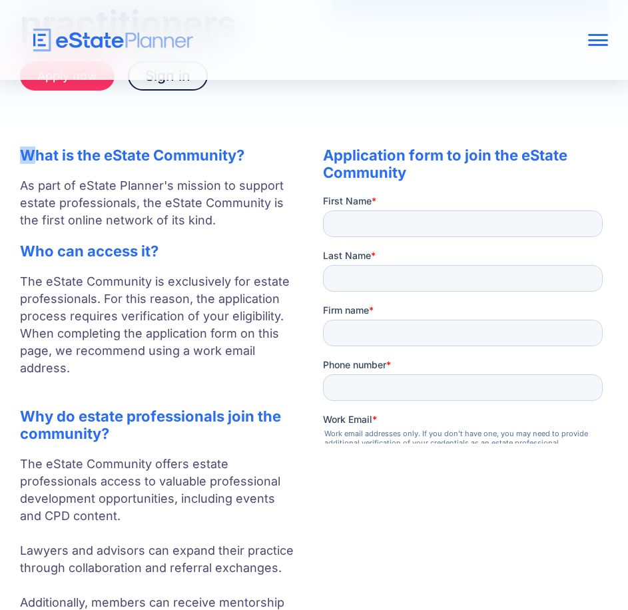 The image size is (628, 610). I want to click on p: As part of eState Planner's mission to support estate professionals, the eState Community is the ..., so click(158, 203).